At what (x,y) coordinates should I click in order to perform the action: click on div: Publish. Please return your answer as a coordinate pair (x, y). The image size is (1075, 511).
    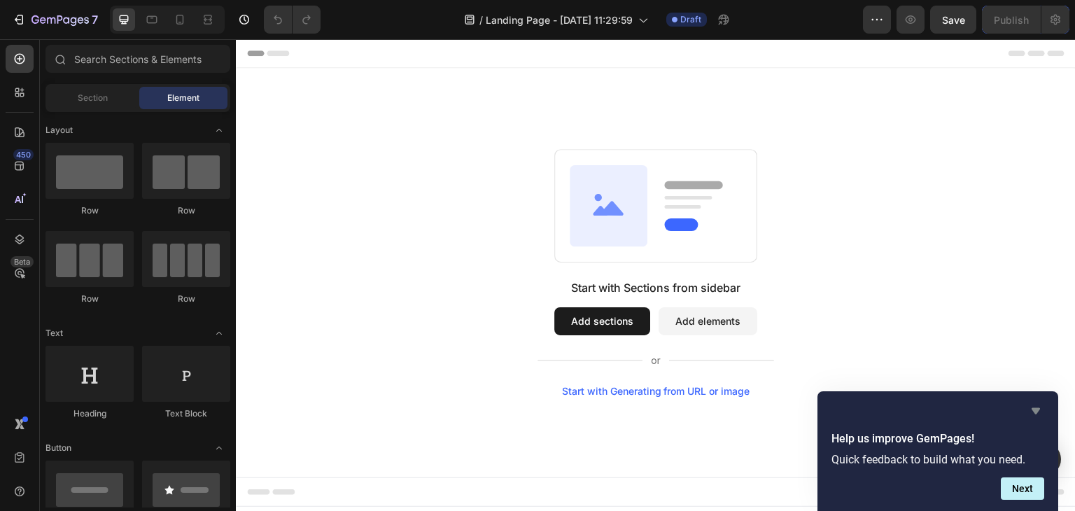
    Looking at the image, I should click on (1011, 20).